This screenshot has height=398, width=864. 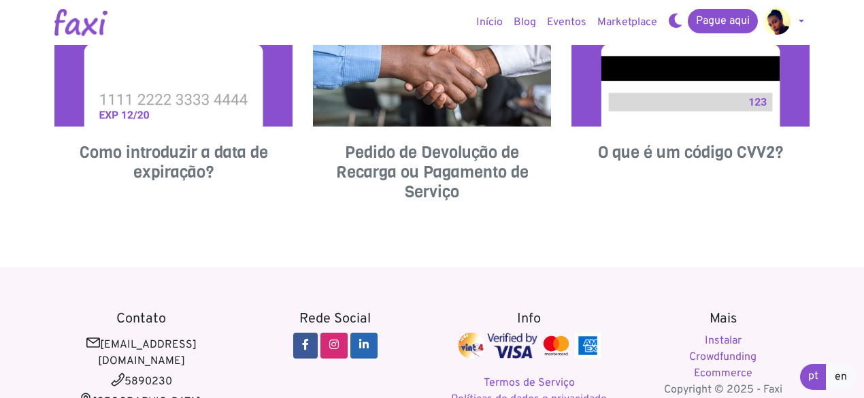 I want to click on h4: Pedido de Devolução de Recarga ou Pagamento de Serviço, so click(x=432, y=172).